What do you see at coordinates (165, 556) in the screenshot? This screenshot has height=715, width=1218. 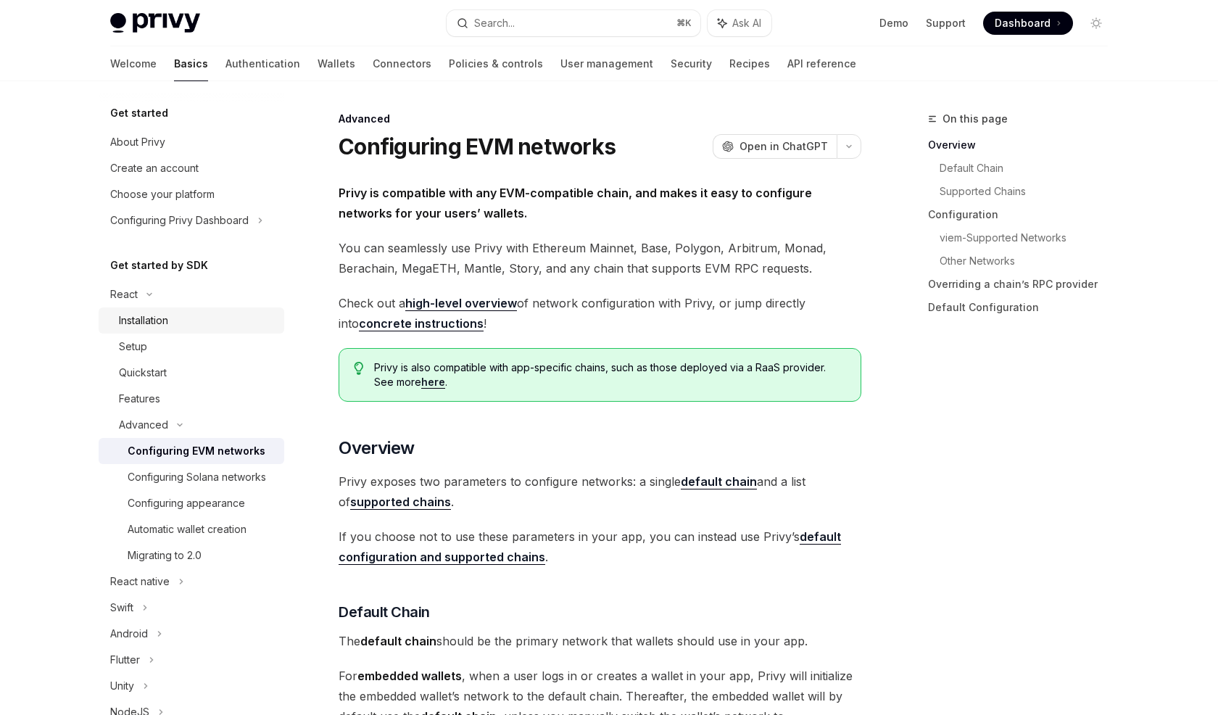 I see `div: Migrating to 2.0` at bounding box center [165, 556].